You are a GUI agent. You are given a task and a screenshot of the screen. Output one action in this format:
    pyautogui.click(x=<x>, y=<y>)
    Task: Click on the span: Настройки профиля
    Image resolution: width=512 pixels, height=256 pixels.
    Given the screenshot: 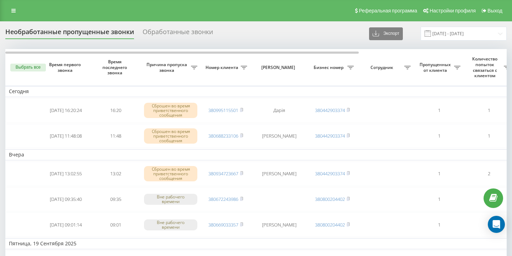 What is the action you would take?
    pyautogui.click(x=452, y=11)
    